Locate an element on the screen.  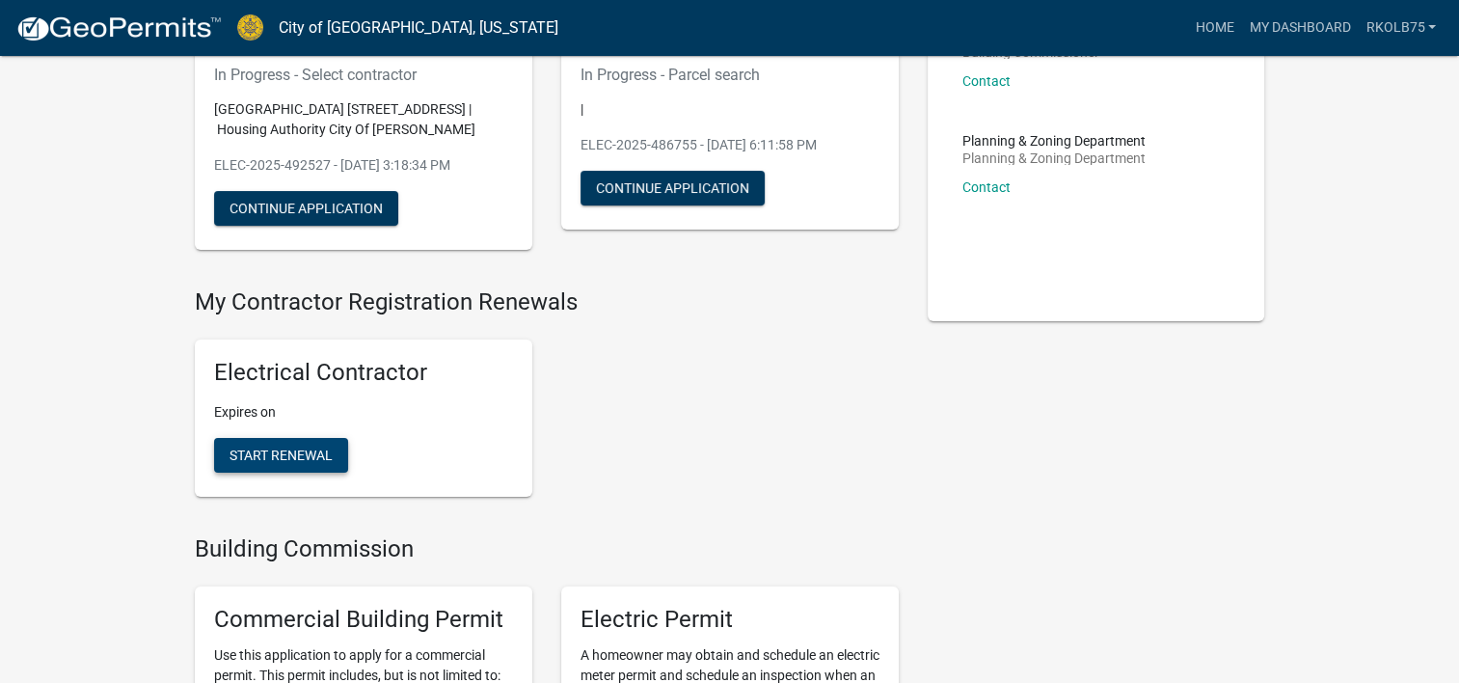
button: Start Renewal is located at coordinates (281, 455).